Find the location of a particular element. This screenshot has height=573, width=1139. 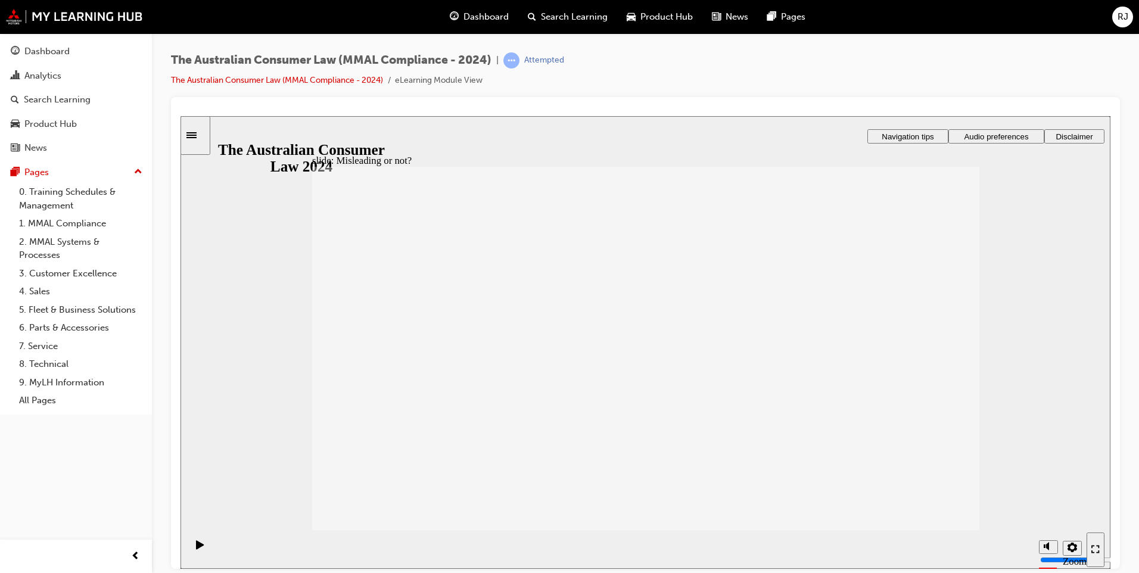

div: Analytics is located at coordinates (43, 76).